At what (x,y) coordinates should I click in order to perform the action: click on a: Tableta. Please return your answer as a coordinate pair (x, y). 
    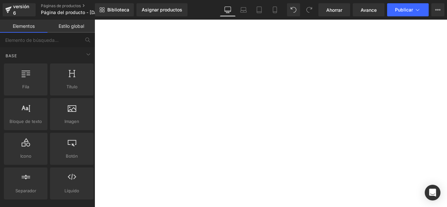
    Looking at the image, I should click on (259, 10).